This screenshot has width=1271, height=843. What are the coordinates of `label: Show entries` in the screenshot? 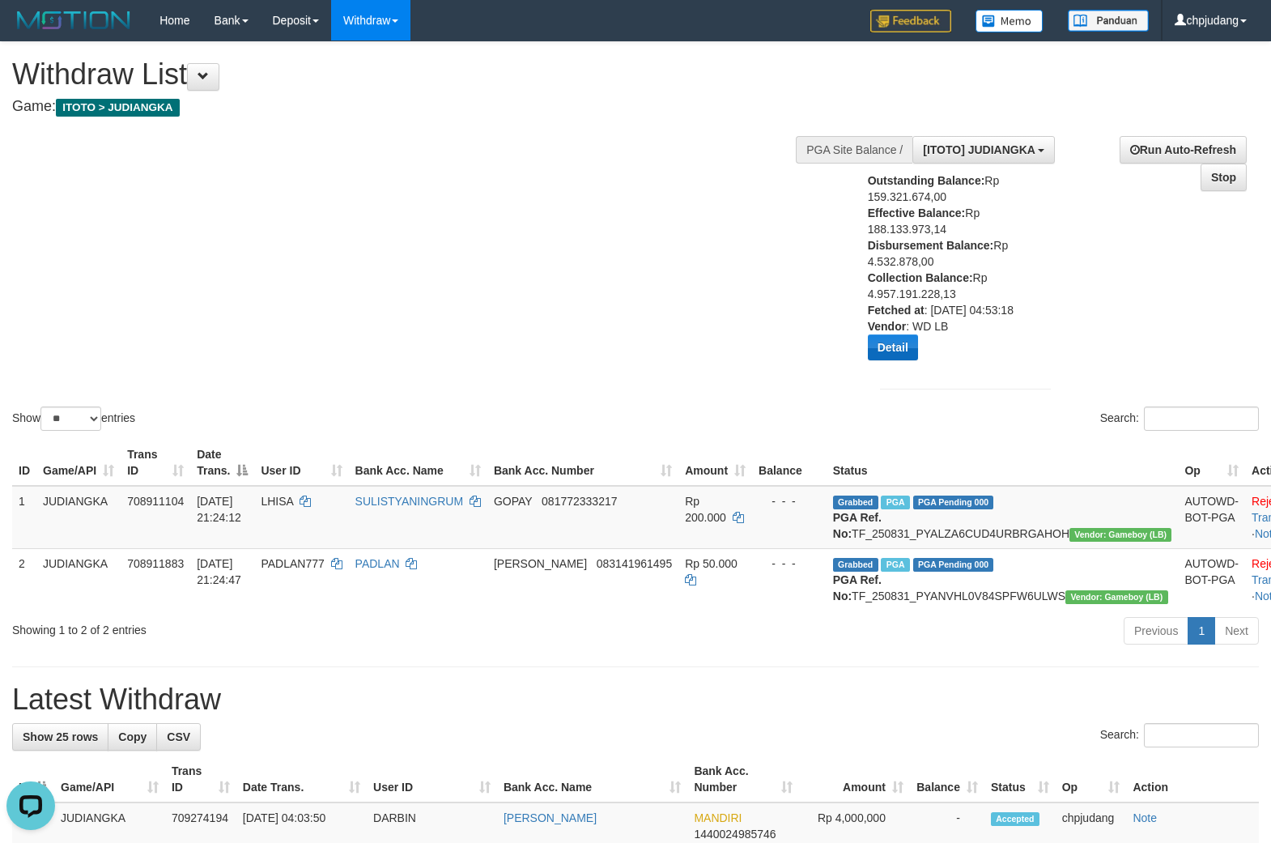 It's located at (74, 419).